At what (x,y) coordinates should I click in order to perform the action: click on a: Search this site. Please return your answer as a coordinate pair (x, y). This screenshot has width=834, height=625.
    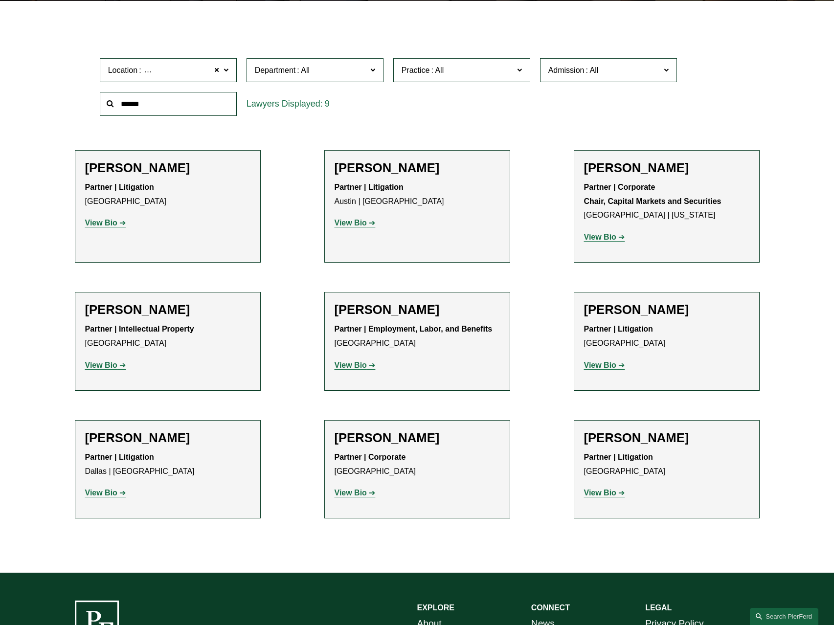
    Looking at the image, I should click on (784, 616).